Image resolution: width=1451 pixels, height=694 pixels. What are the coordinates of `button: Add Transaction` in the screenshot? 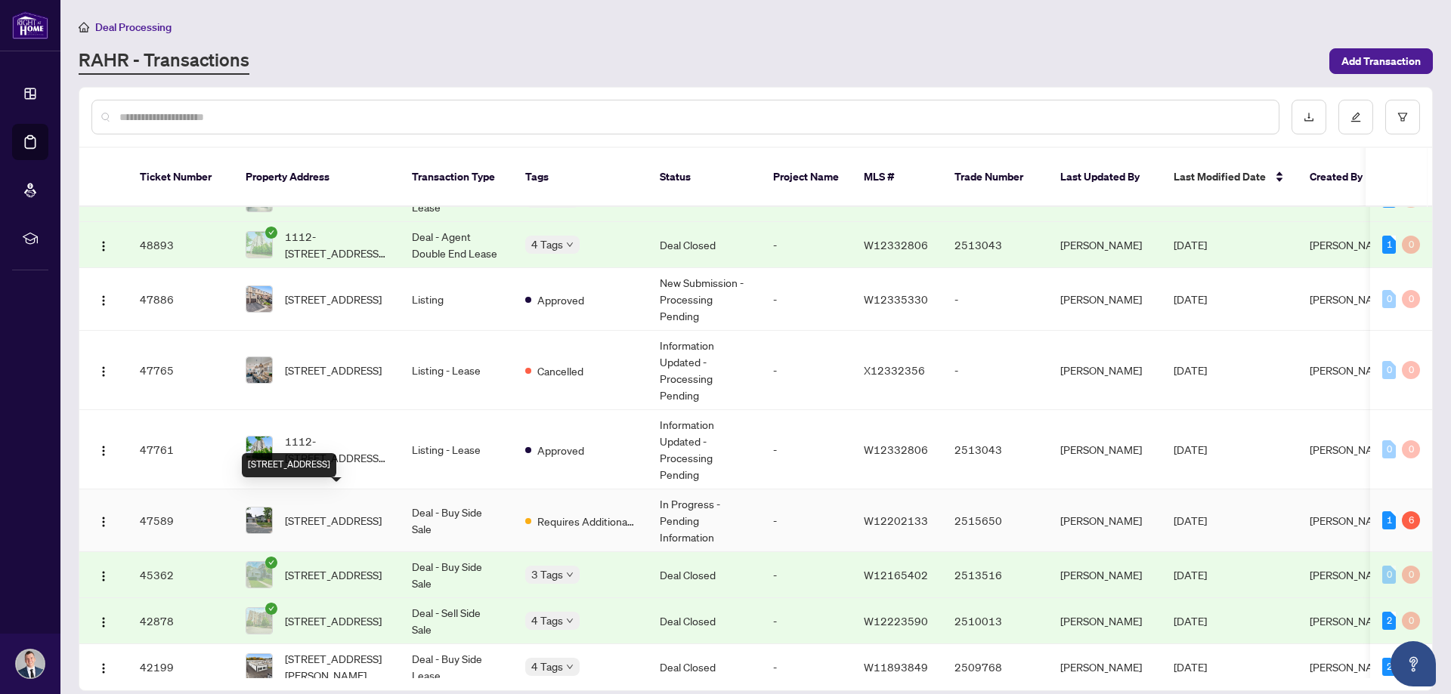 It's located at (1381, 61).